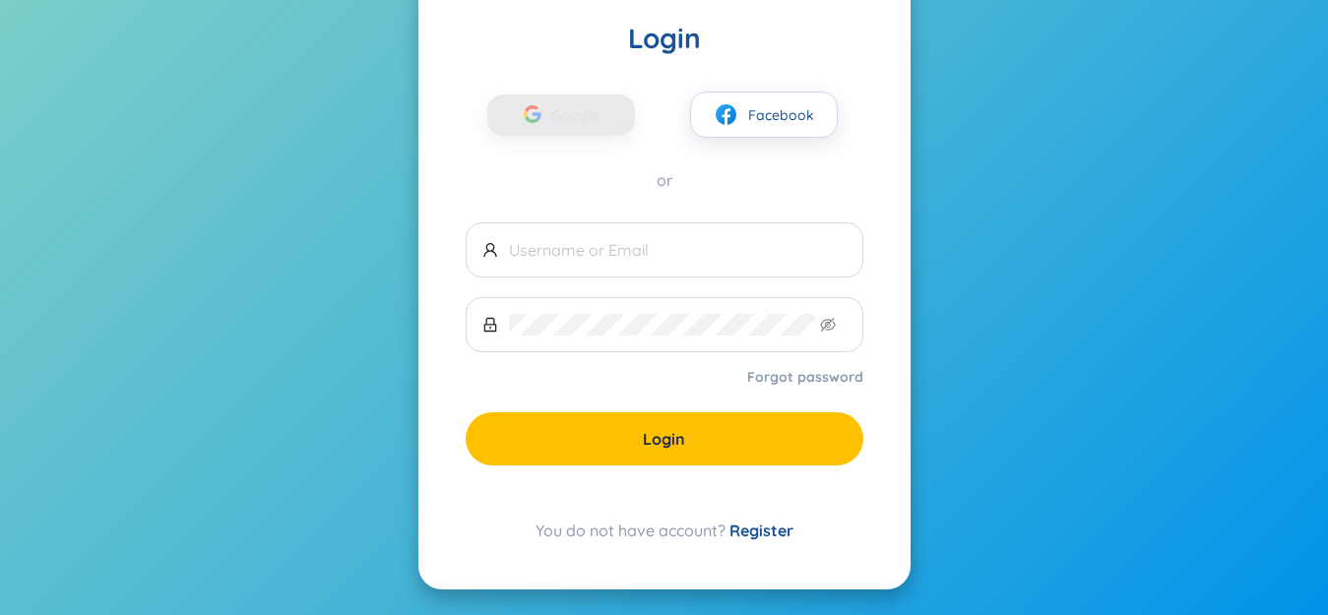  What do you see at coordinates (490, 250) in the screenshot?
I see `span: user` at bounding box center [490, 250].